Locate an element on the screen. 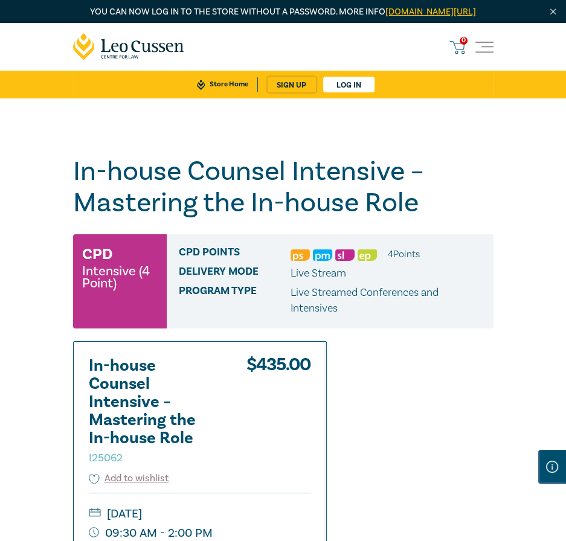 The width and height of the screenshot is (566, 541). img: Practice Management & Business Skills is located at coordinates (322, 255).